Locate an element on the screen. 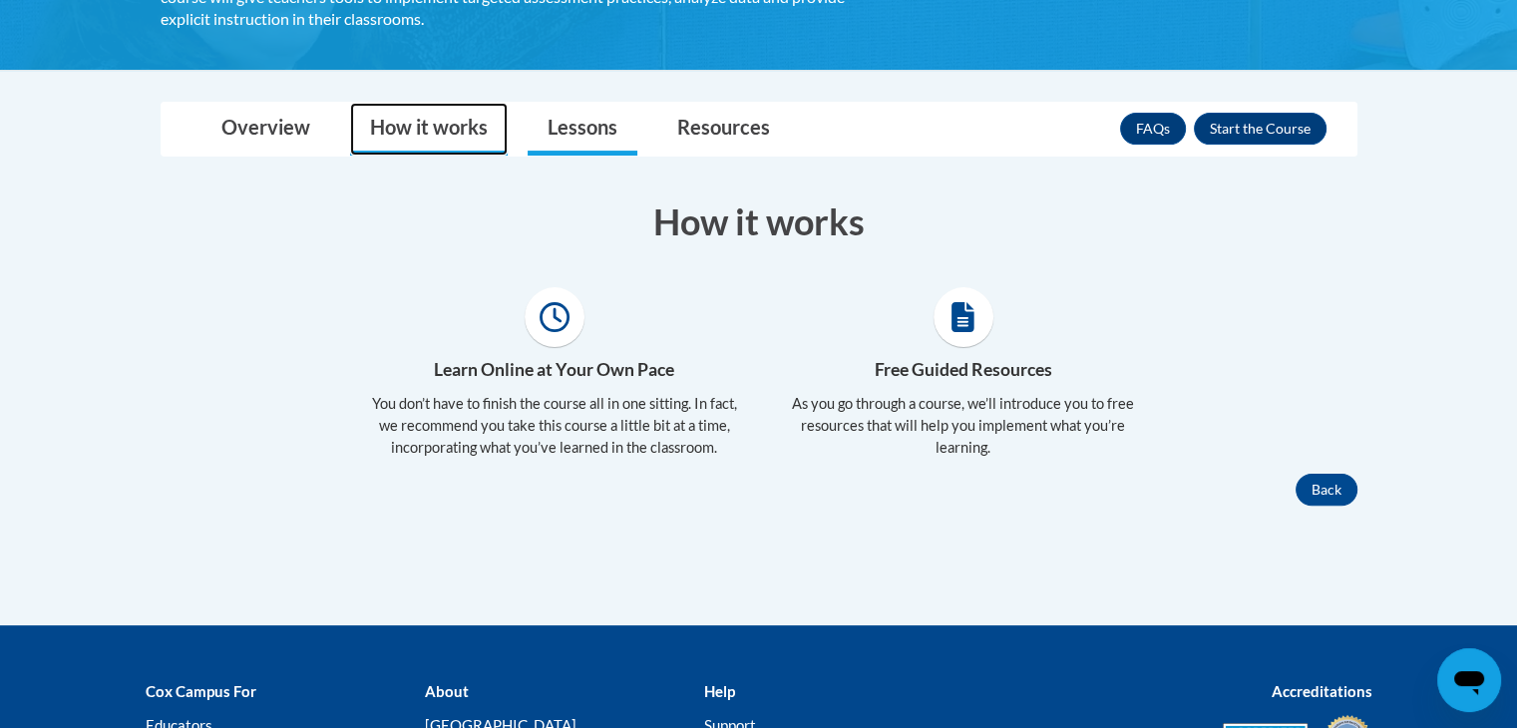 The image size is (1517, 728). h4: Learn Online at Your Own Pace is located at coordinates (554, 370).